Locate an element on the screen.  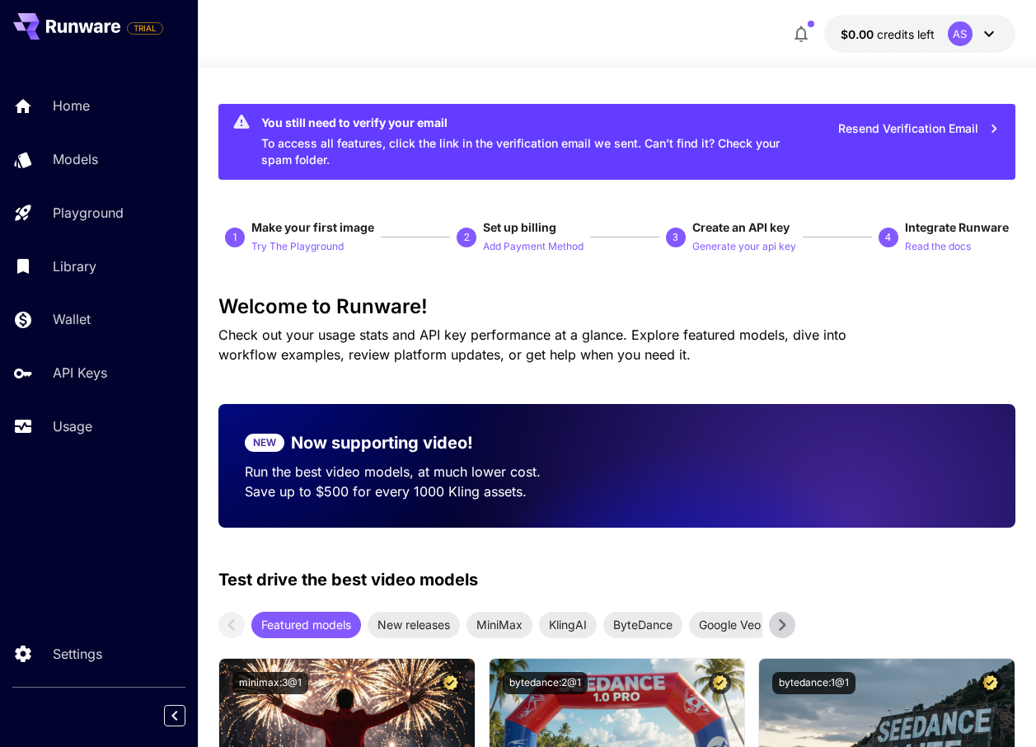
button: bytedance:2@1 is located at coordinates (545, 683).